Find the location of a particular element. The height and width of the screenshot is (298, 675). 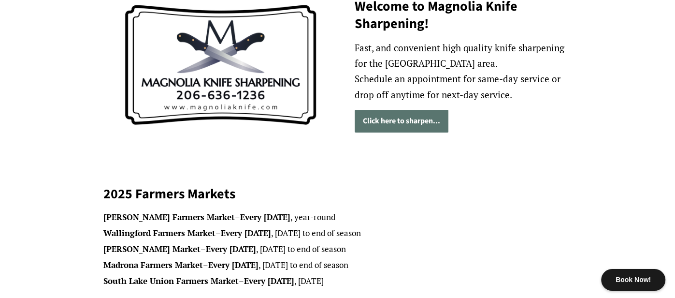

strong: Madrona Farmers Market is located at coordinates (153, 264).